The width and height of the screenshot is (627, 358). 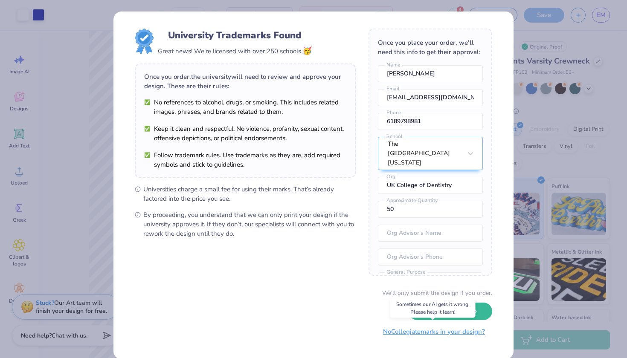 I want to click on div: Once you order, the university will need to review and approve your design. These are their rules:, so click(x=245, y=81).